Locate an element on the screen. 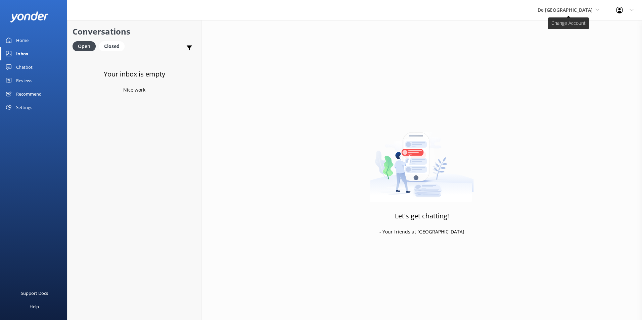 This screenshot has width=642, height=320. p: Nice work is located at coordinates (134, 90).